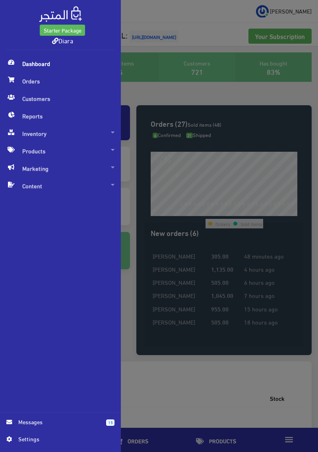  I want to click on span: 15, so click(110, 423).